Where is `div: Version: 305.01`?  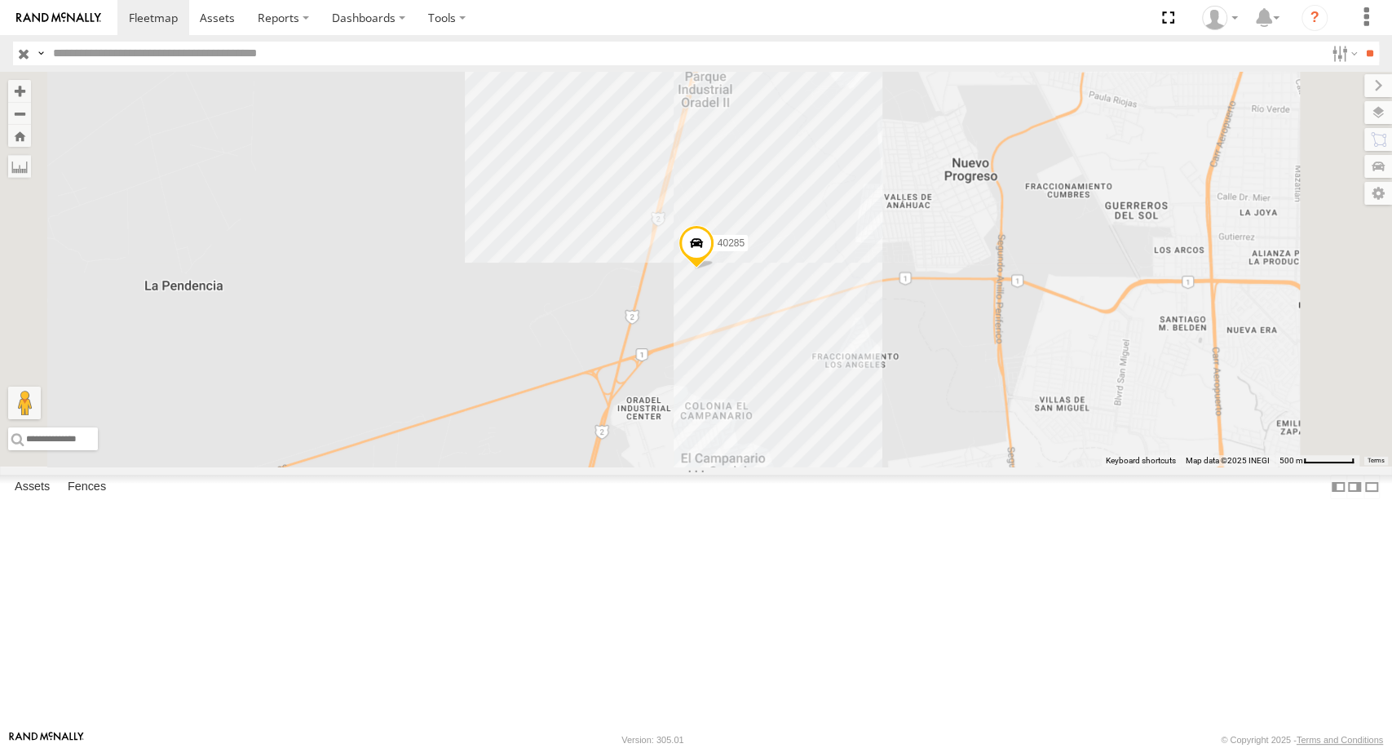
div: Version: 305.01 is located at coordinates (652, 740).